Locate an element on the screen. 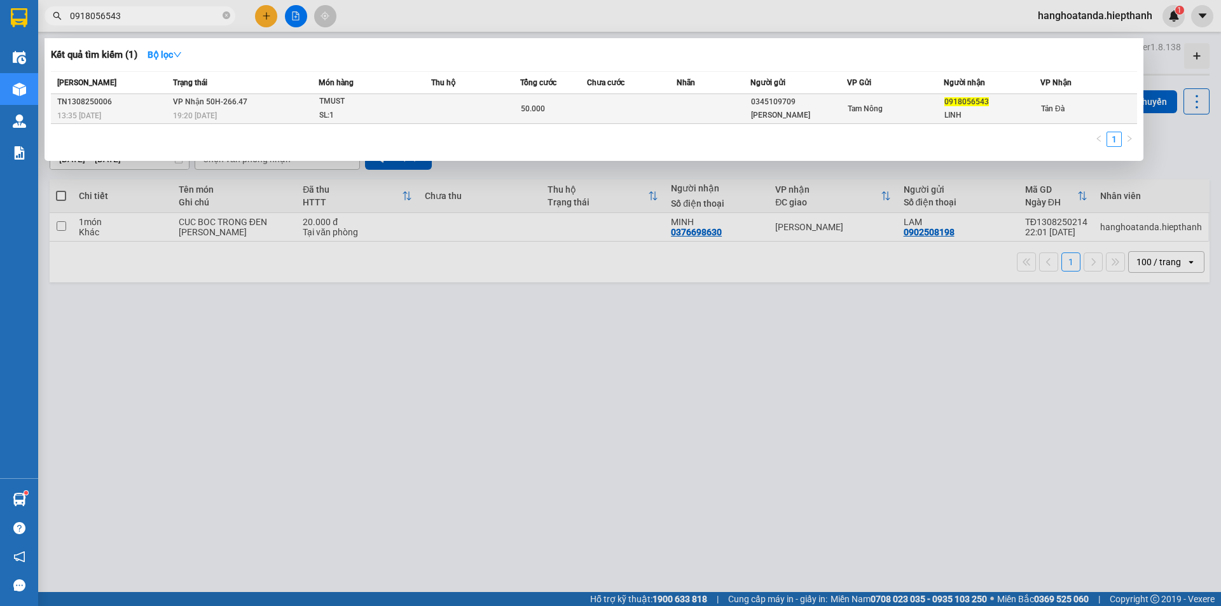  span: Tản Đà is located at coordinates (1052, 109).